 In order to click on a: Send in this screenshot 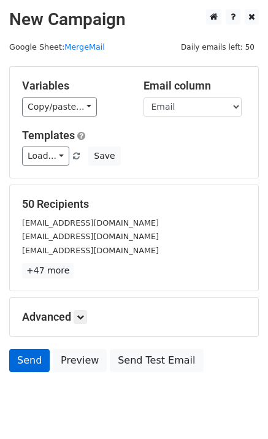, I will do `click(29, 360)`.